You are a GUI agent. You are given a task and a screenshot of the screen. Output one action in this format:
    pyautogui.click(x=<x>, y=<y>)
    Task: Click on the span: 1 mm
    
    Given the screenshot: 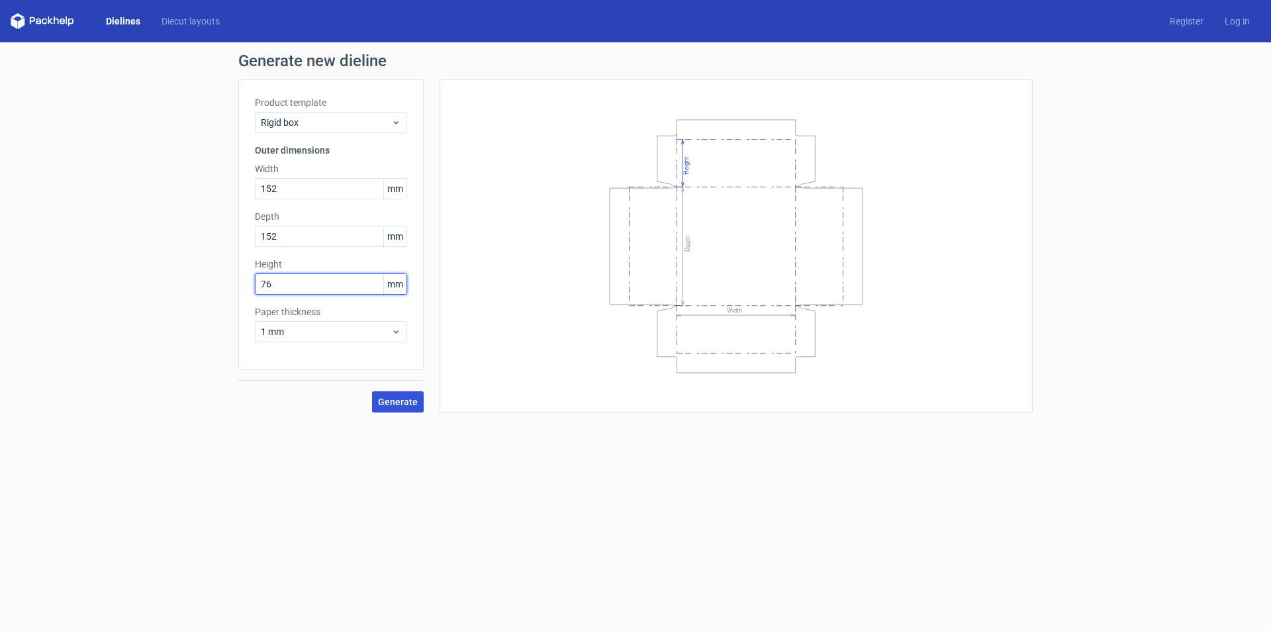 What is the action you would take?
    pyautogui.click(x=326, y=332)
    